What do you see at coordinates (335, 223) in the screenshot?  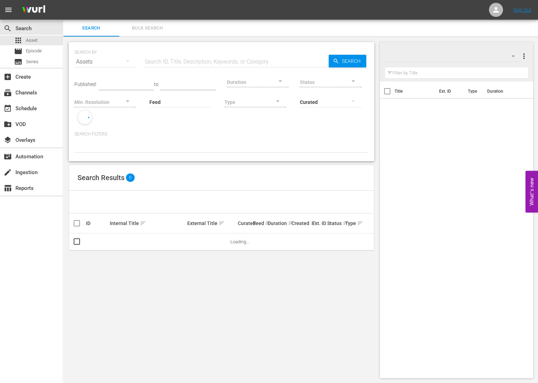 I see `div: Status` at bounding box center [335, 223].